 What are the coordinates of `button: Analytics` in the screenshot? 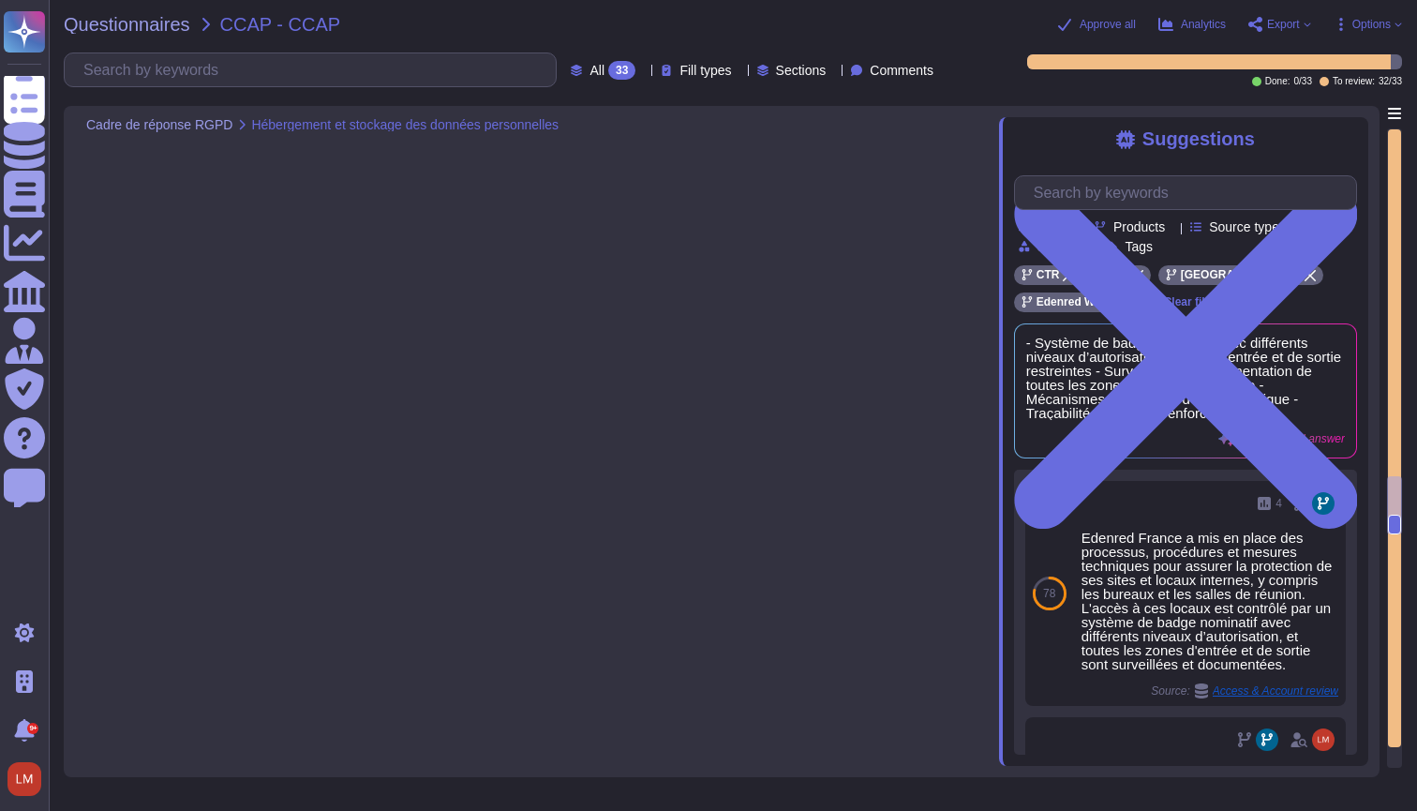 It's located at (1192, 24).